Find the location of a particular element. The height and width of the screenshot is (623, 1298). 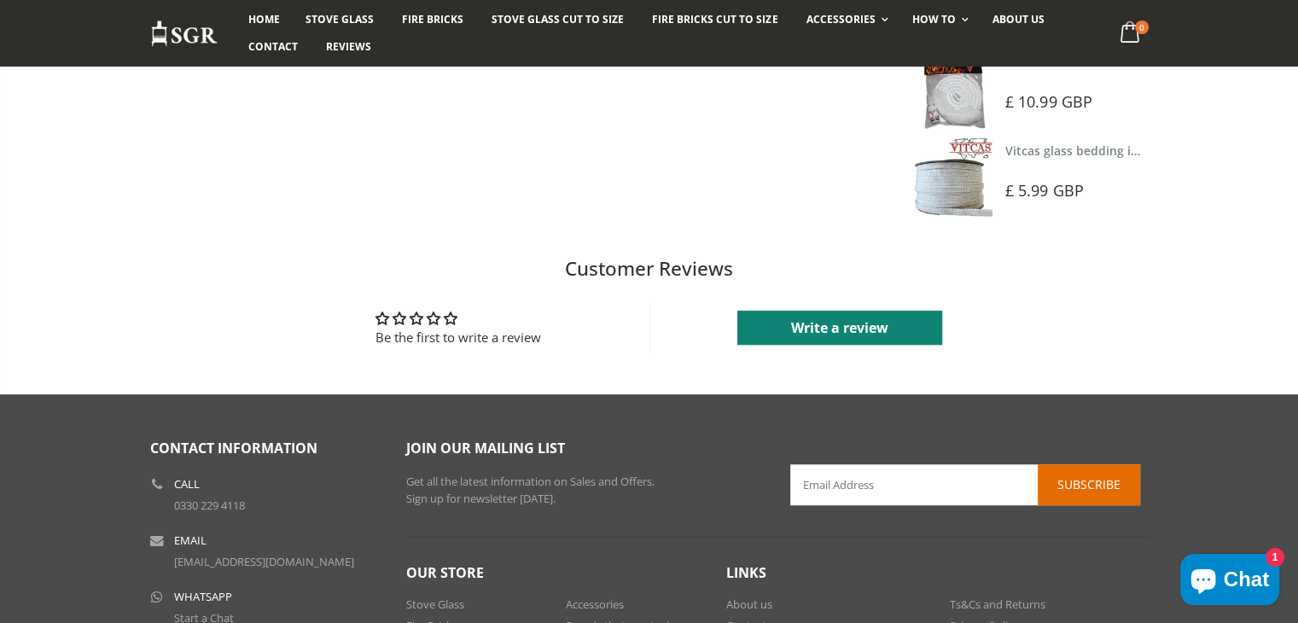

img: Vitcas stove glass bedding in tape is located at coordinates (952, 177).